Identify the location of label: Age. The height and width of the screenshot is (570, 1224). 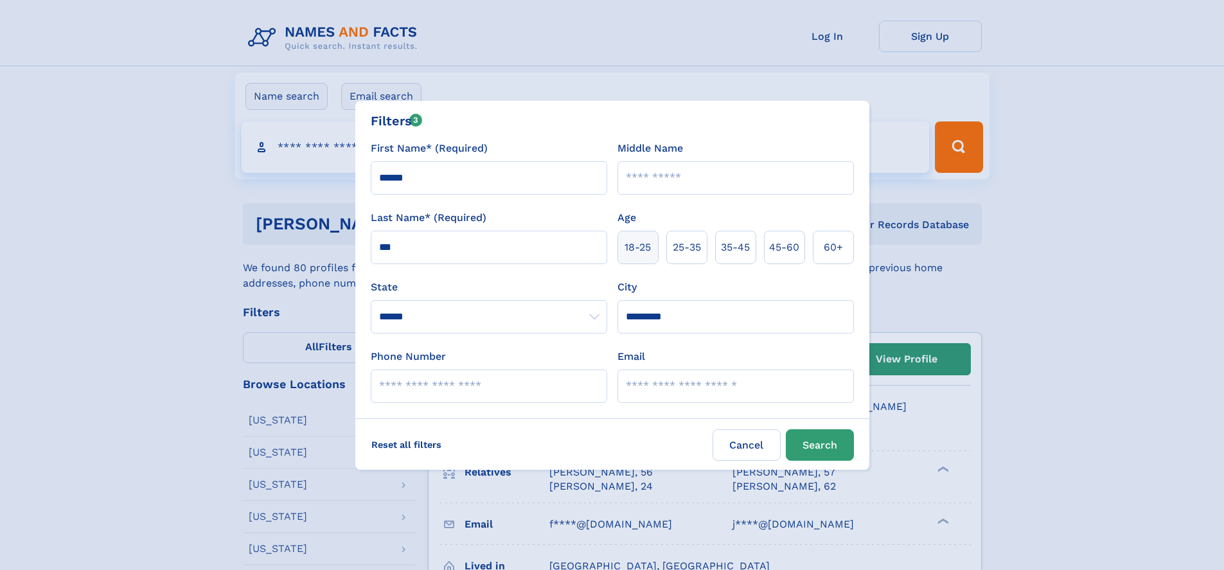
(627, 218).